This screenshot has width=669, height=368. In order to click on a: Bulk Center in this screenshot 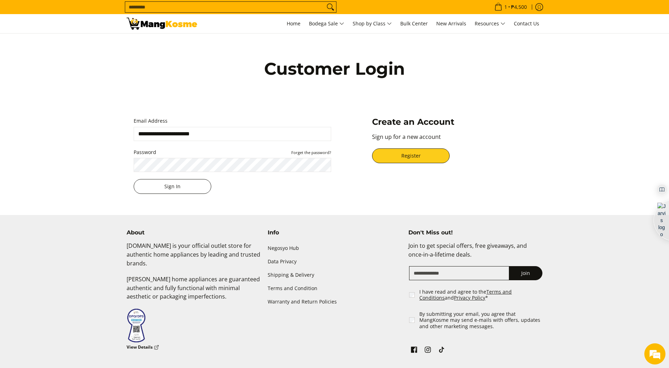, I will do `click(414, 24)`.